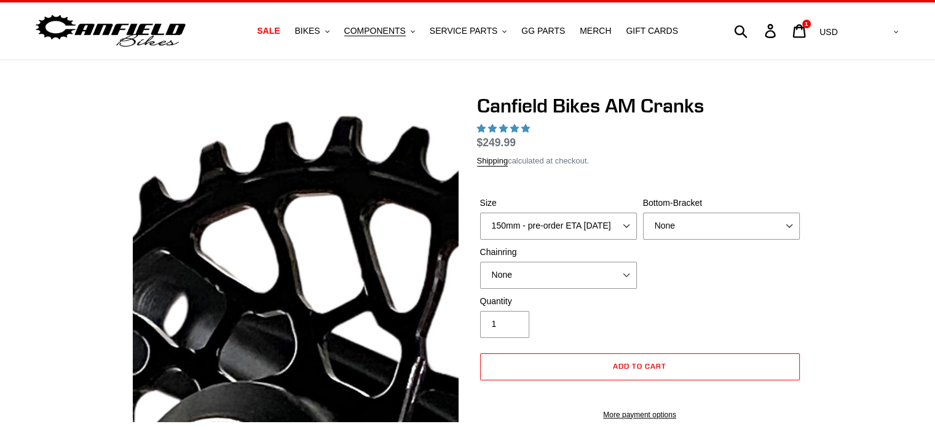 This screenshot has width=935, height=432. What do you see at coordinates (558, 301) in the screenshot?
I see `label: Quantity` at bounding box center [558, 301].